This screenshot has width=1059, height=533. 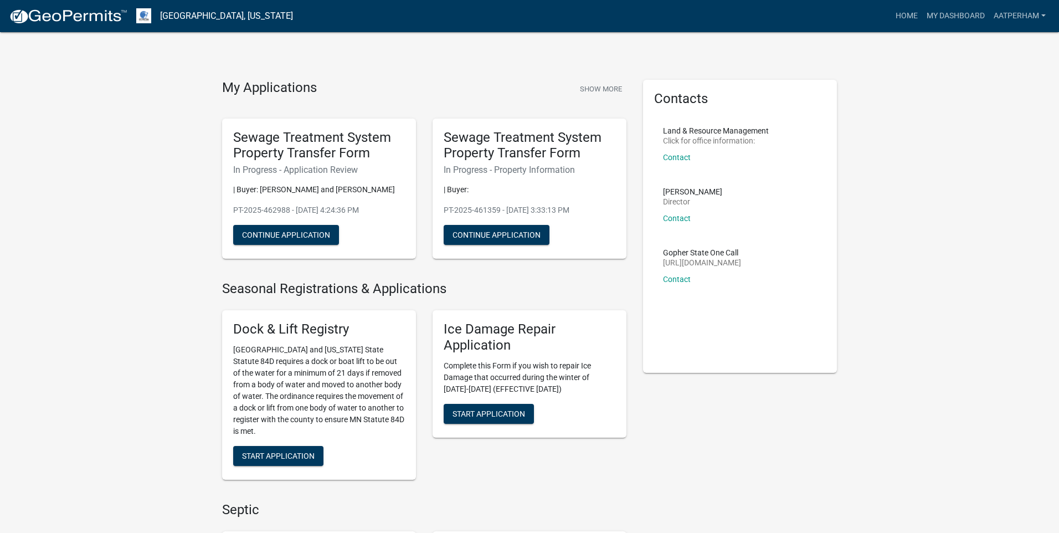 What do you see at coordinates (692, 202) in the screenshot?
I see `p: Director` at bounding box center [692, 202].